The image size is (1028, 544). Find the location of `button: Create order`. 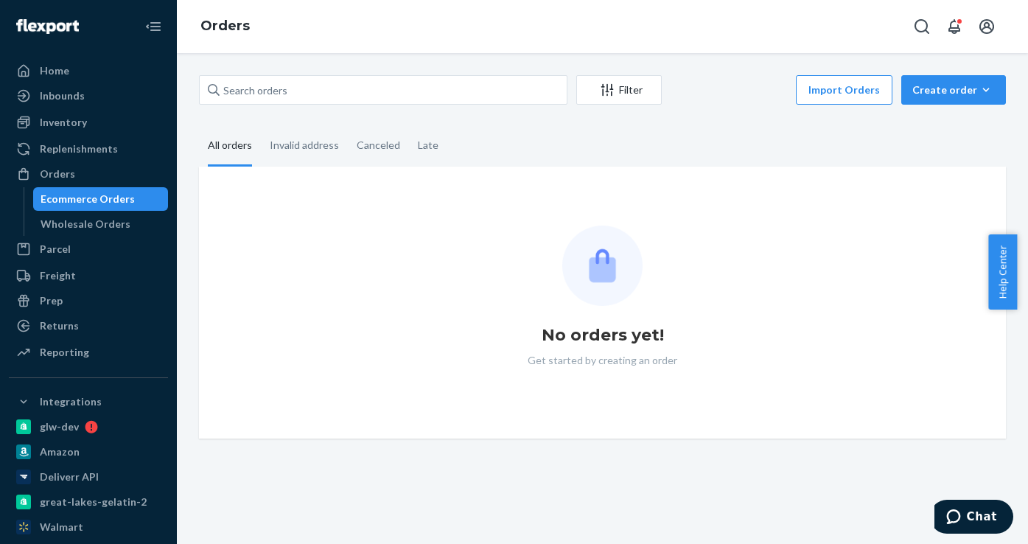

button: Create order is located at coordinates (953, 90).